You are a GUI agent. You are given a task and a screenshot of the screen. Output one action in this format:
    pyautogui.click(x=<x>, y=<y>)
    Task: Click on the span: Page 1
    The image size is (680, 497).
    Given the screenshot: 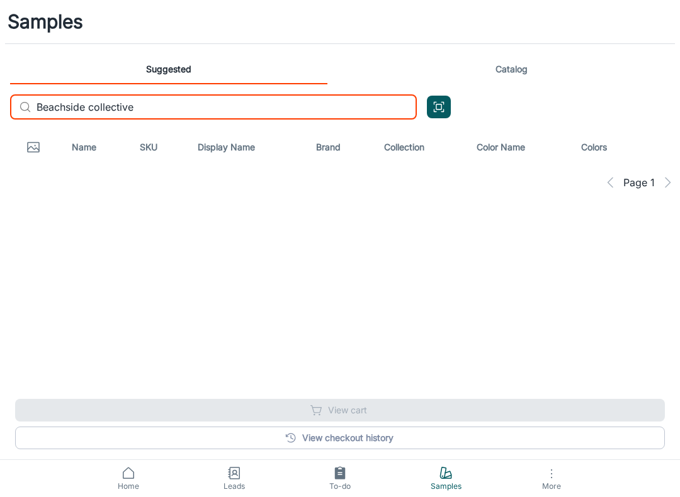 What is the action you would take?
    pyautogui.click(x=639, y=182)
    